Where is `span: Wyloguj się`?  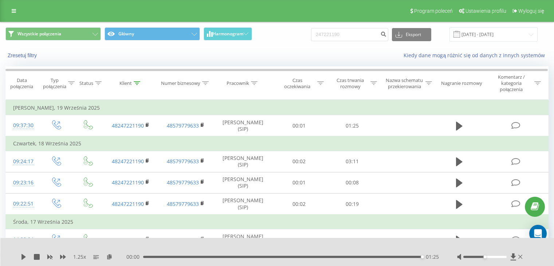
span: Wyloguj się is located at coordinates (531, 11).